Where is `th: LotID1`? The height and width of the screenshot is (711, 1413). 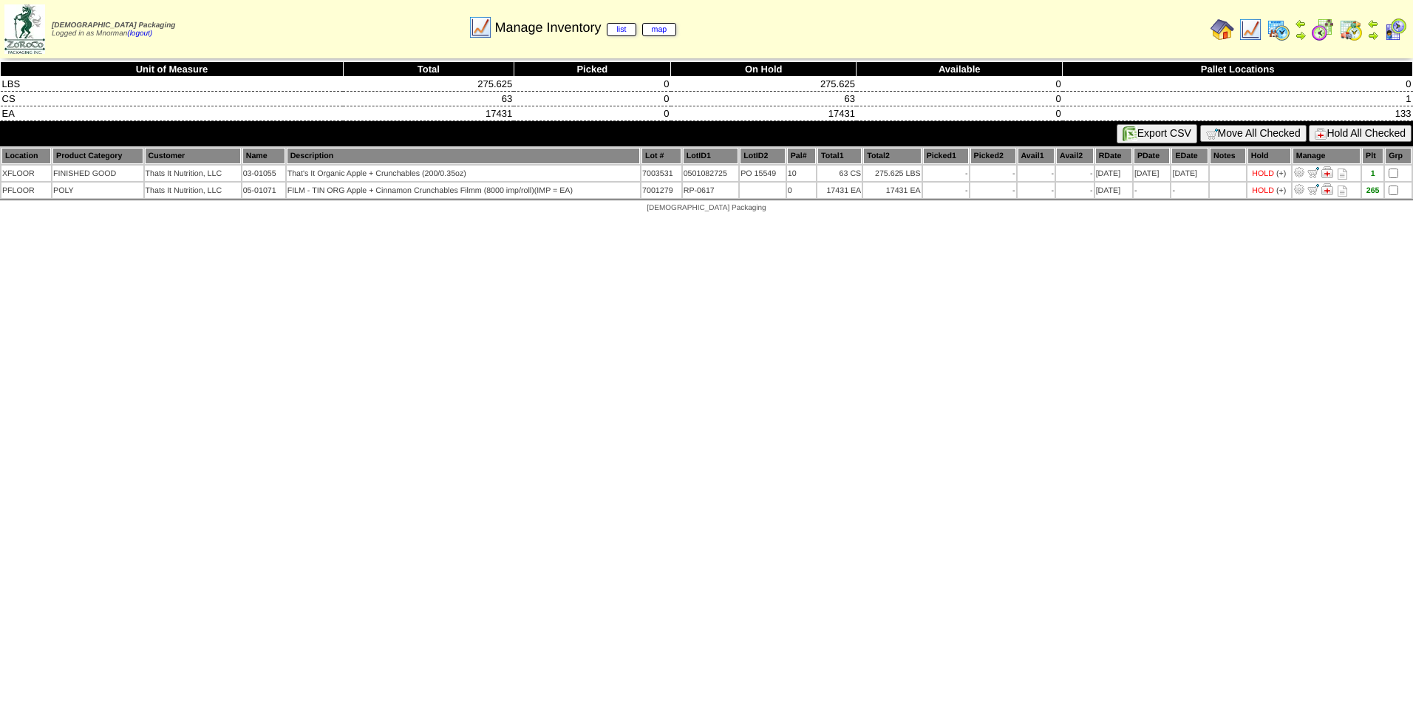 th: LotID1 is located at coordinates (710, 156).